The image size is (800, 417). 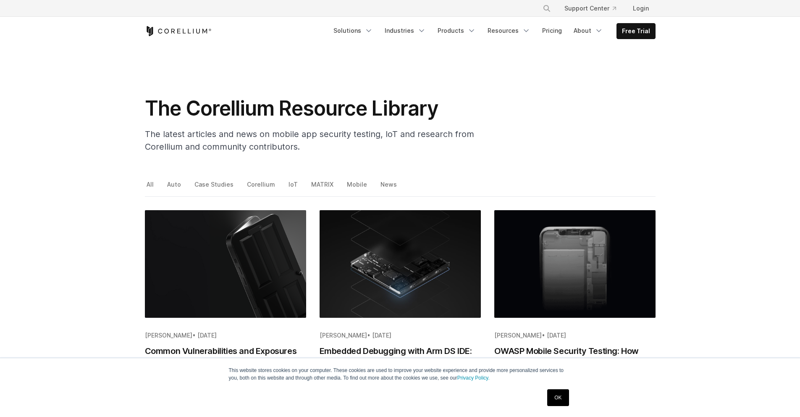 What do you see at coordinates (552, 31) in the screenshot?
I see `a: Pricing` at bounding box center [552, 31].